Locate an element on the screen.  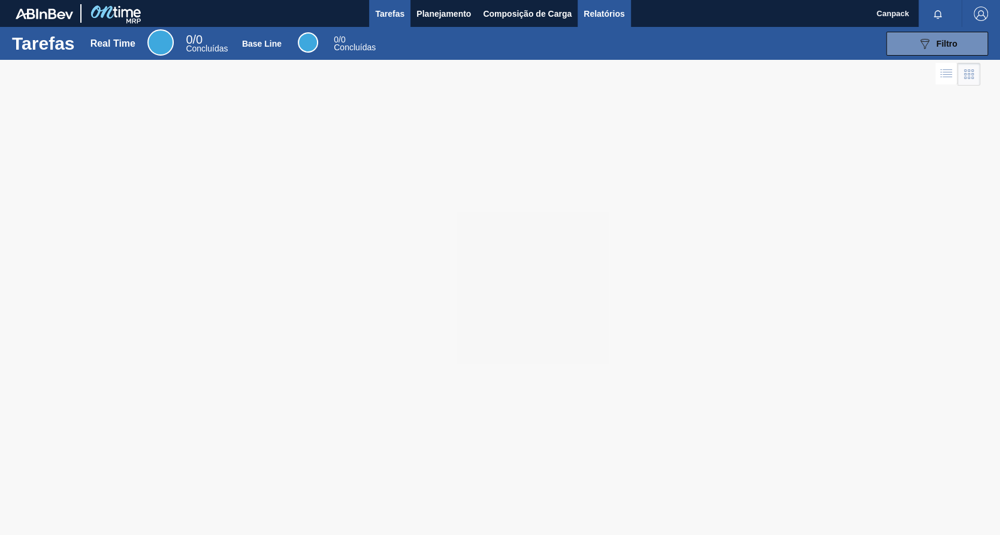
h1: Tarefas is located at coordinates (43, 43).